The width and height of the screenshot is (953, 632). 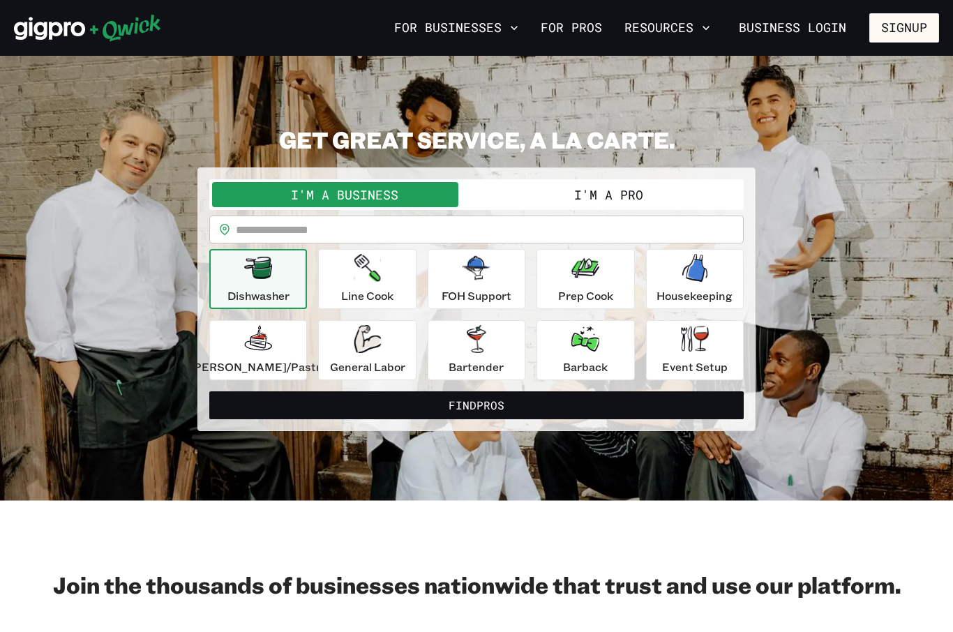 What do you see at coordinates (667, 28) in the screenshot?
I see `button: Resources` at bounding box center [667, 28].